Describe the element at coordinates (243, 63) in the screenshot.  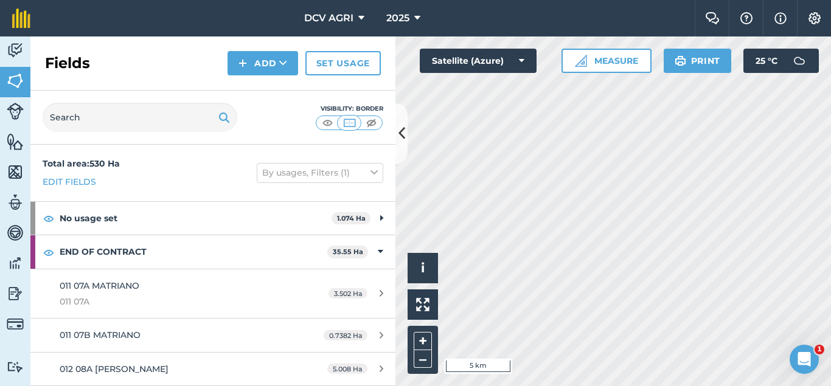
I see `img: svg+xml;base64,PHN2ZyB4bWxucz0iaHR0cDovL3d3dy53My5vcmcvMjAwMC9zdmciIHdpZHRoPSIxNCIgaGVpZ2h0PSIyNC...` at that location.